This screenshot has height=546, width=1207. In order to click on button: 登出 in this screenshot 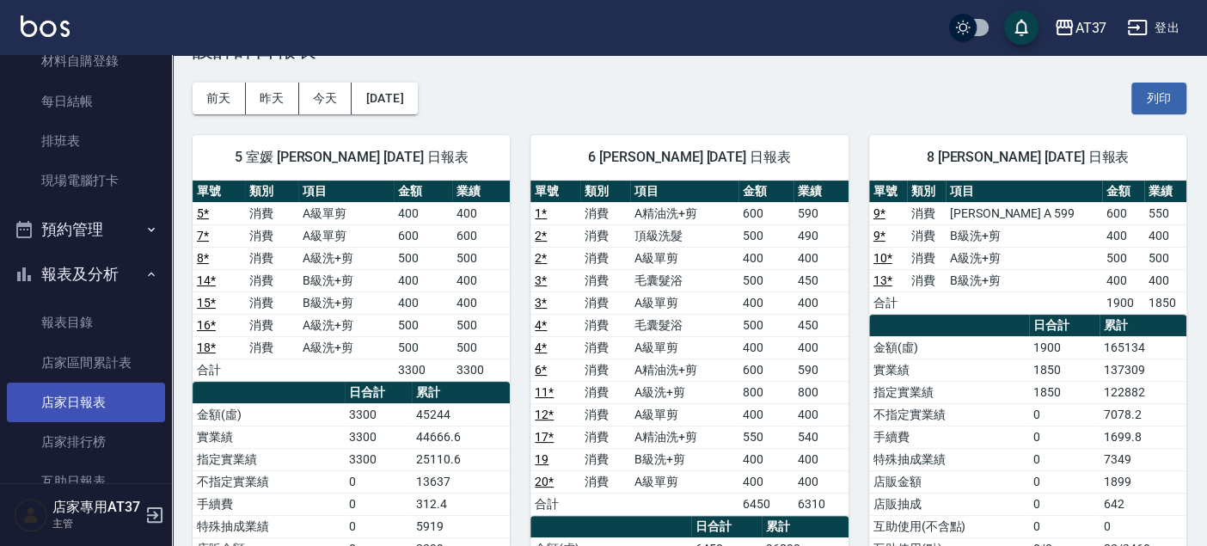, I will do `click(1152, 27)`.